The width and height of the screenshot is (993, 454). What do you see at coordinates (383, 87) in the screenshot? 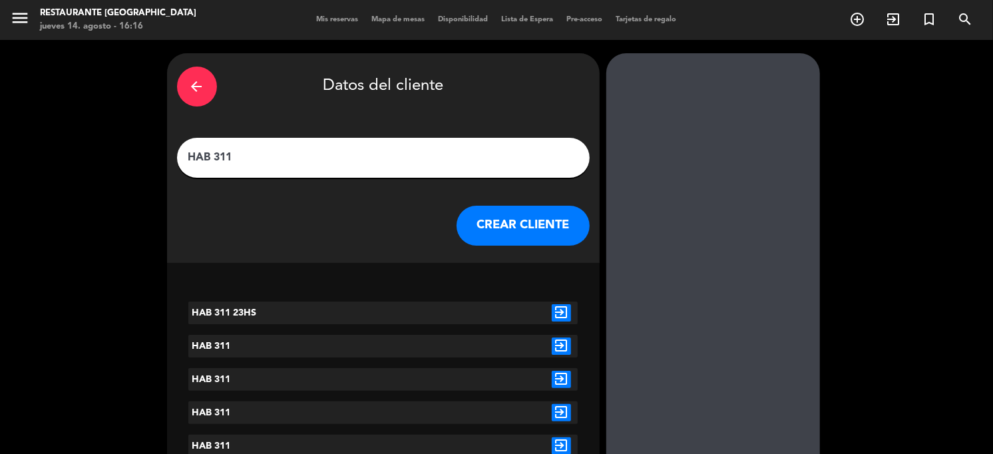
I see `div: Datos del cliente` at bounding box center [383, 87].